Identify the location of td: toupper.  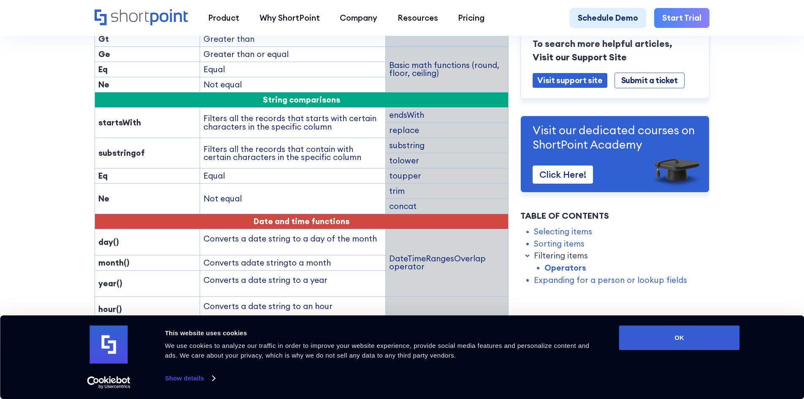
(447, 176).